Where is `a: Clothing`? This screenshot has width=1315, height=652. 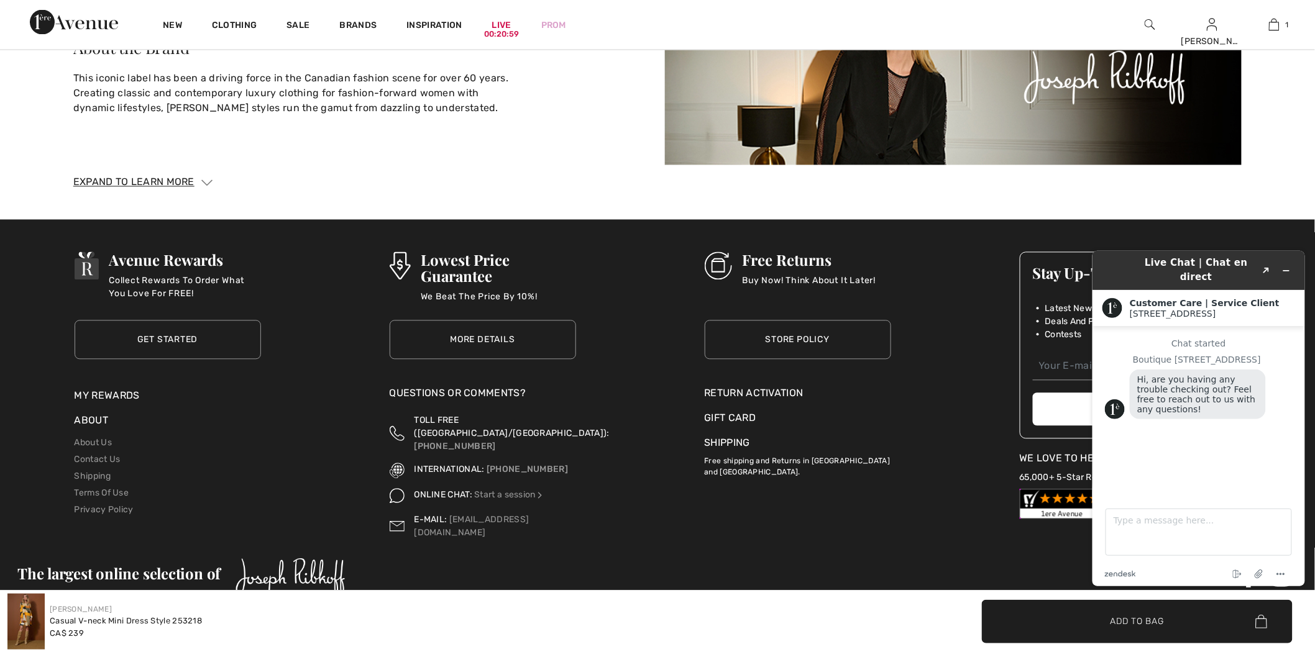 a: Clothing is located at coordinates (234, 26).